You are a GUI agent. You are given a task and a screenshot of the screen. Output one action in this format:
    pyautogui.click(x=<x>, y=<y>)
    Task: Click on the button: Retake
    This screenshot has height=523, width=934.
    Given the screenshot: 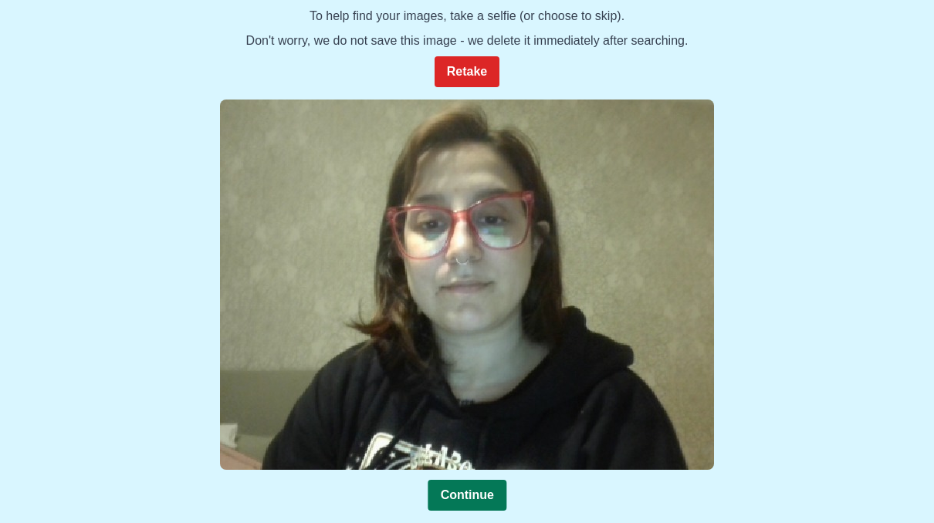 What is the action you would take?
    pyautogui.click(x=467, y=72)
    